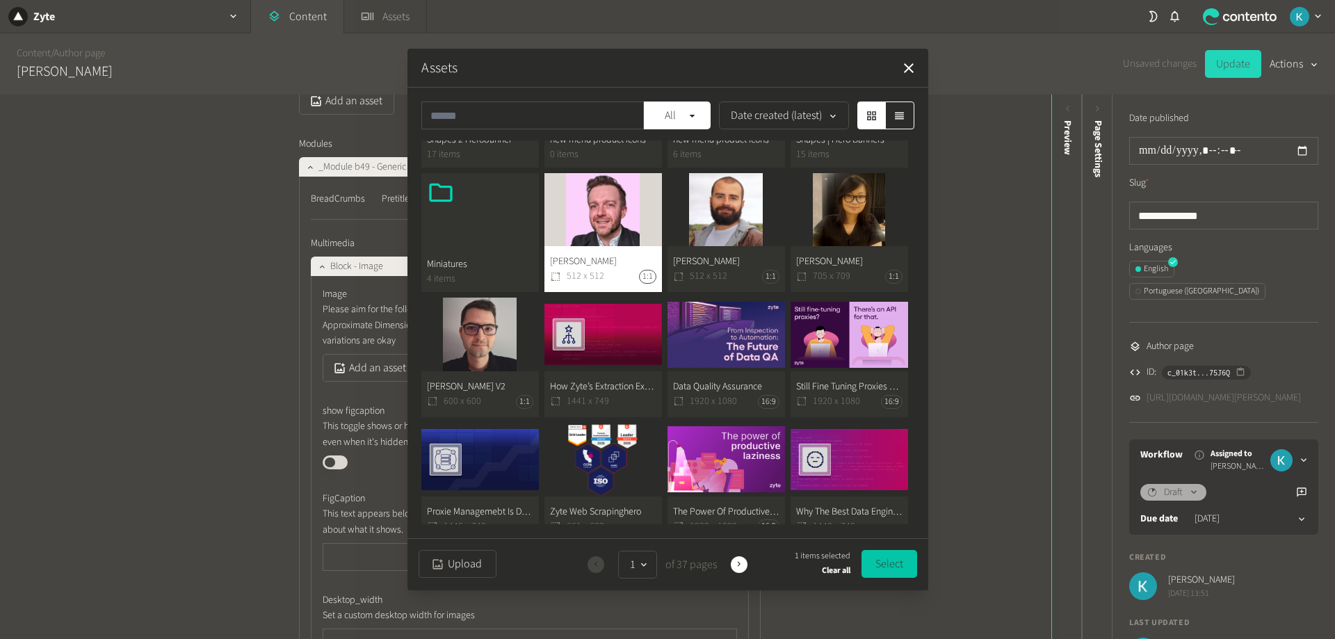 Image resolution: width=1335 pixels, height=639 pixels. Describe the element at coordinates (480, 264) in the screenshot. I see `span: Miniatures` at that location.